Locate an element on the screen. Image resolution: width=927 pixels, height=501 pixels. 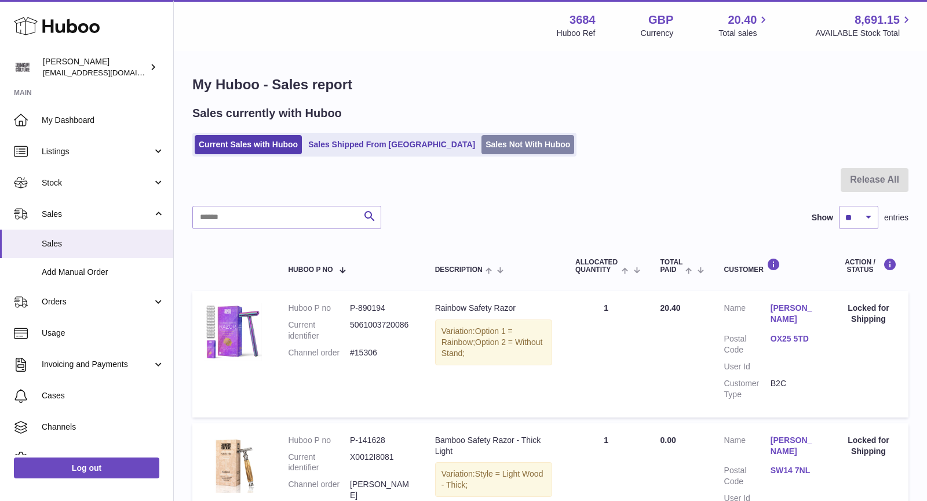
td: 1 is located at coordinates (606, 353).